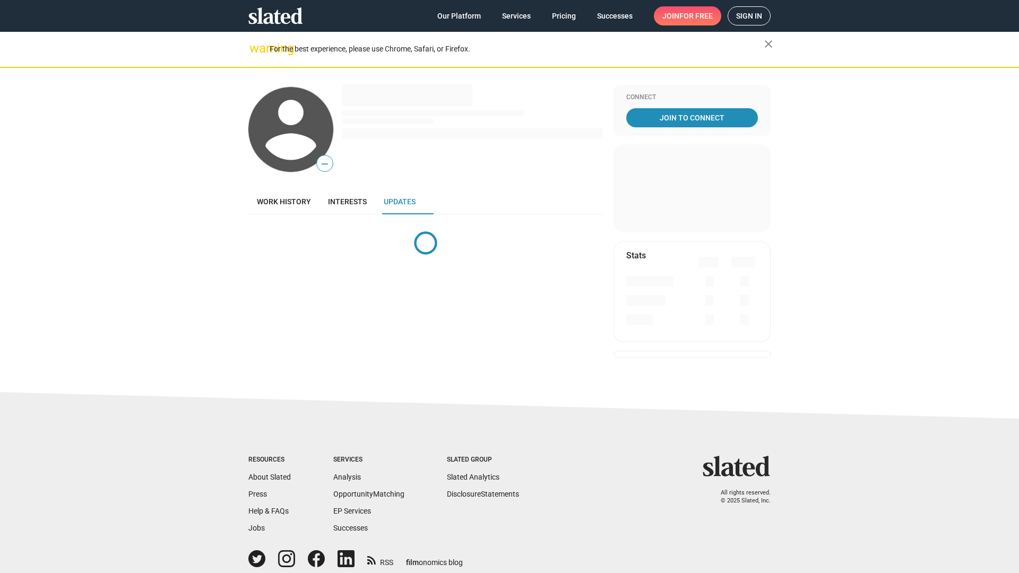 Image resolution: width=1019 pixels, height=573 pixels. What do you see at coordinates (400, 202) in the screenshot?
I see `span: Updates` at bounding box center [400, 202].